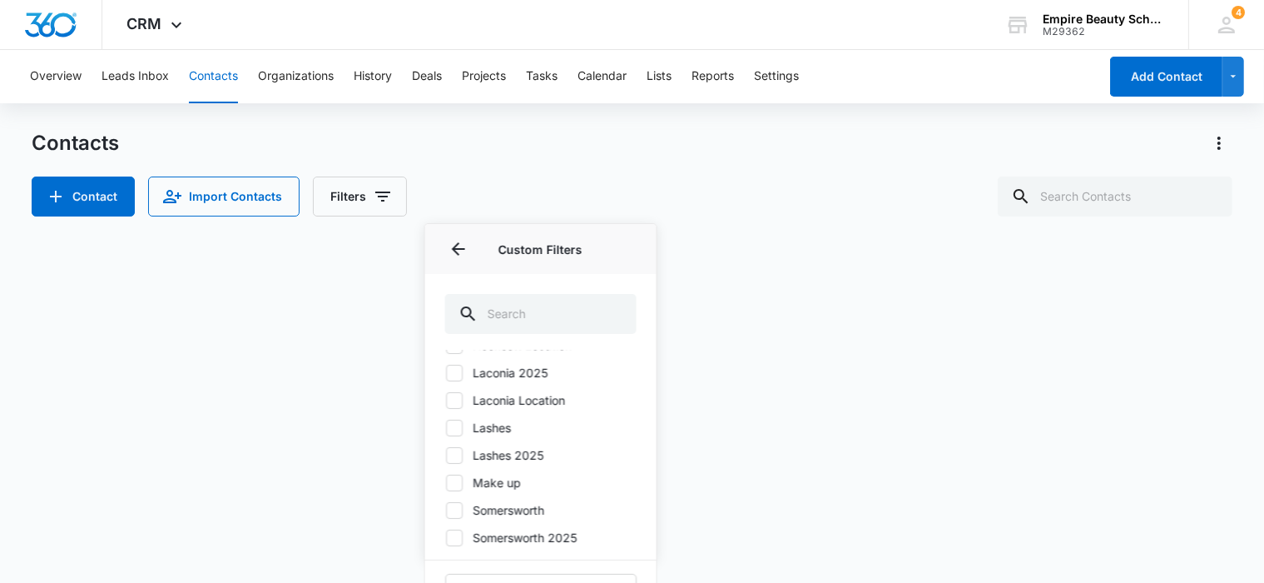  What do you see at coordinates (135, 77) in the screenshot?
I see `button: Leads Inbox` at bounding box center [135, 77].